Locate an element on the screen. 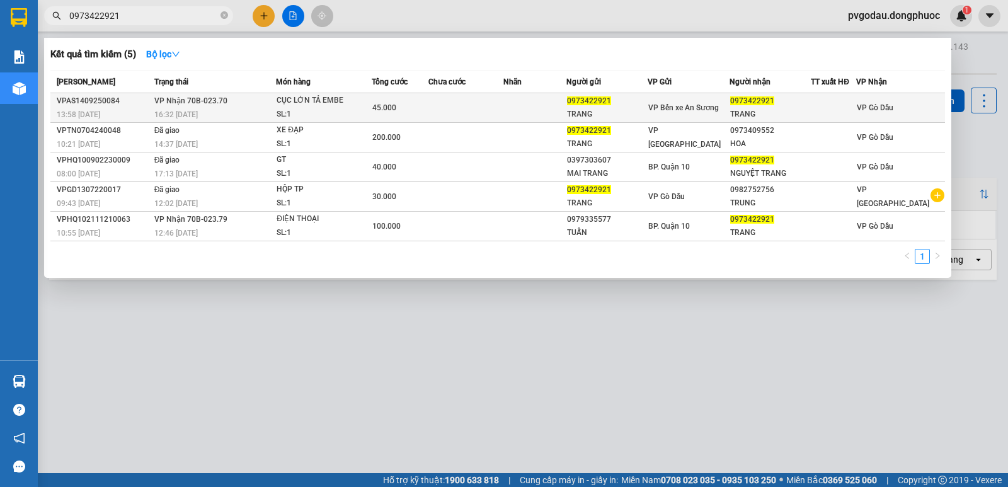 Image resolution: width=1008 pixels, height=487 pixels. strong: Bộ lọc is located at coordinates (163, 54).